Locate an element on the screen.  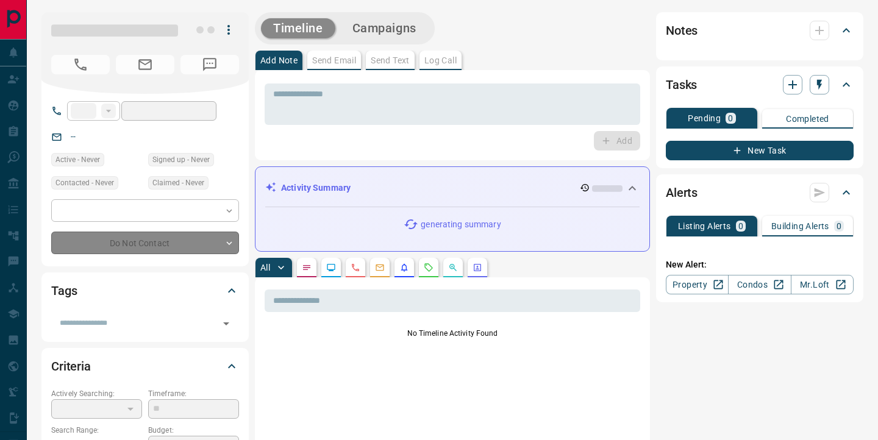
div: Do Not Contact is located at coordinates (145, 243).